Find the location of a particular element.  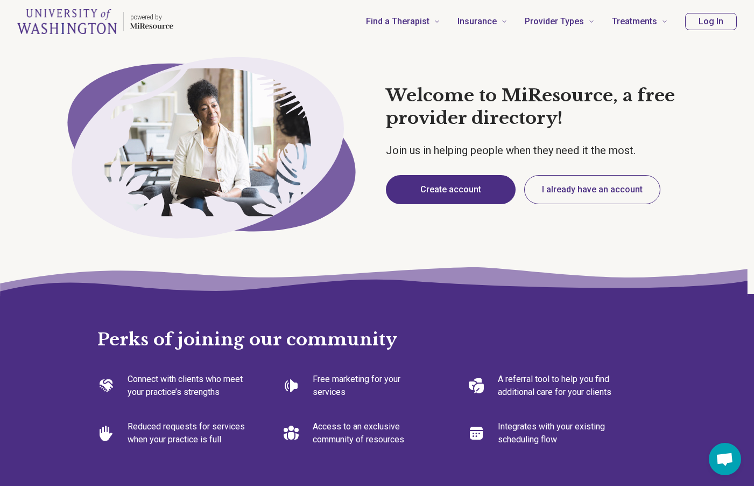

p: Access to an exclusive community of resources is located at coordinates (373, 433).